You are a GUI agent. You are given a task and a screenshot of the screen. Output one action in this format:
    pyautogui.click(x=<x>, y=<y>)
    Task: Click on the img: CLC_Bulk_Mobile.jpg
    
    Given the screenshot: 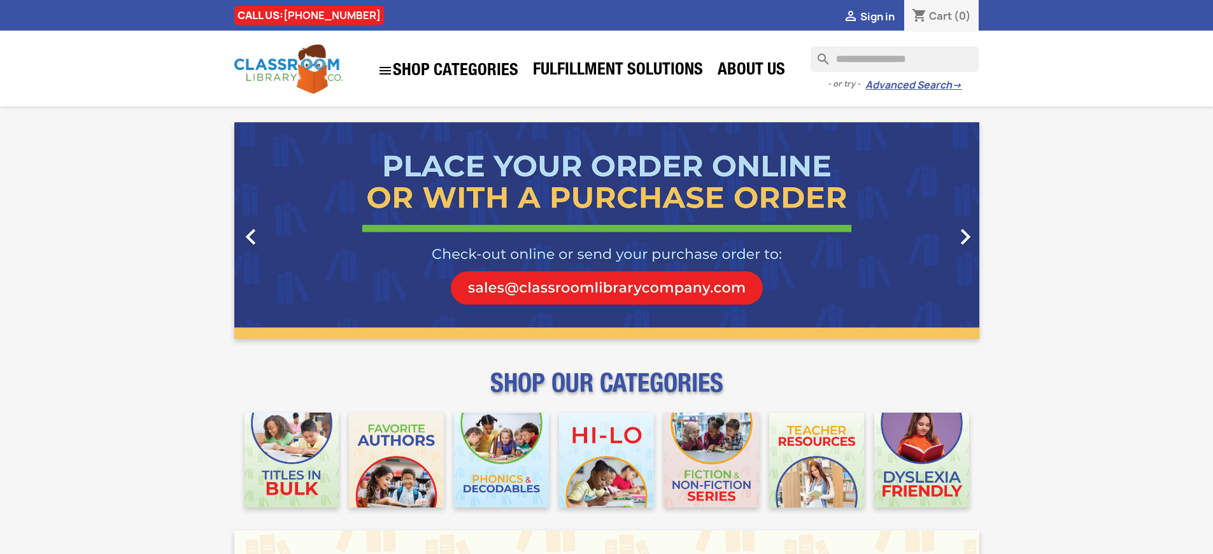 What is the action you would take?
    pyautogui.click(x=292, y=460)
    